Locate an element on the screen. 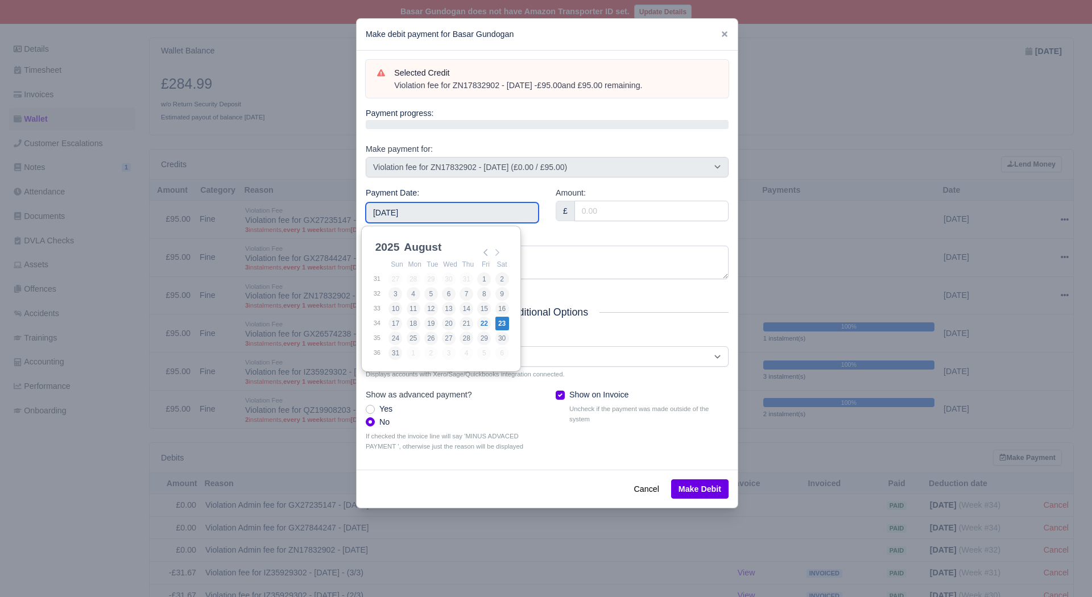 The height and width of the screenshot is (597, 1092). button: 7 is located at coordinates (466, 294).